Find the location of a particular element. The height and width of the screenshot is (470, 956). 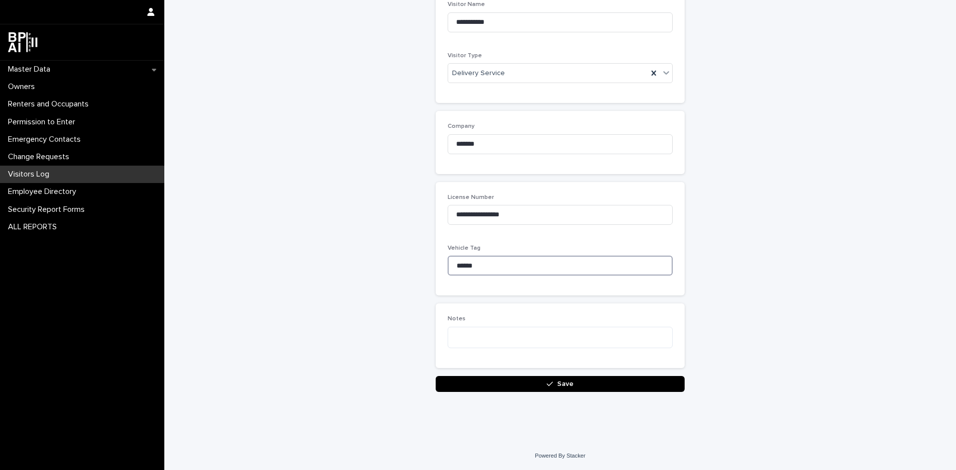

span: Visitor Type is located at coordinates (464, 56).